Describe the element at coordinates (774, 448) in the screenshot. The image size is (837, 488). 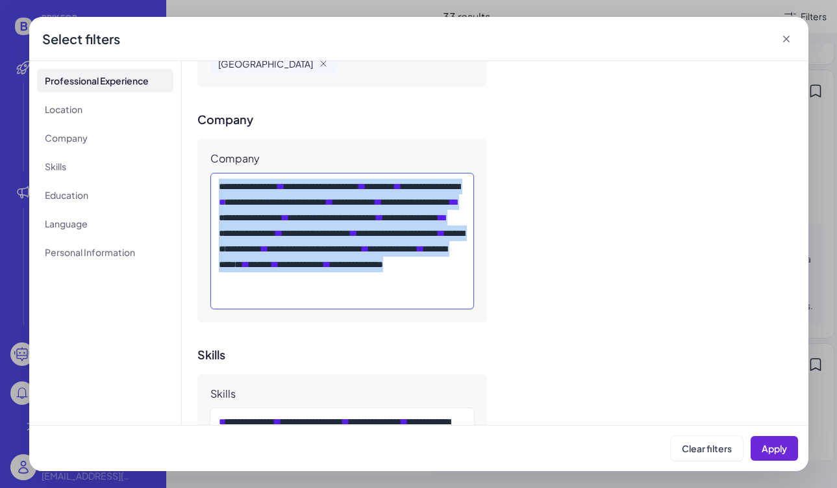
I see `span: Apply` at that location.